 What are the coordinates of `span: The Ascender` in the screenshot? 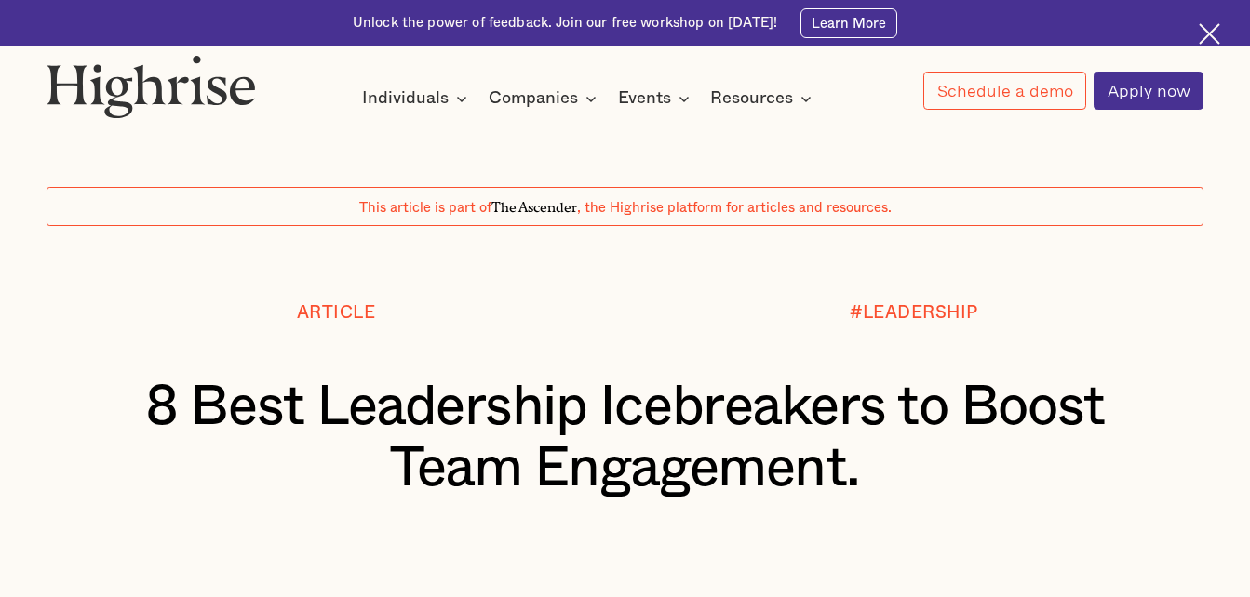 It's located at (534, 205).